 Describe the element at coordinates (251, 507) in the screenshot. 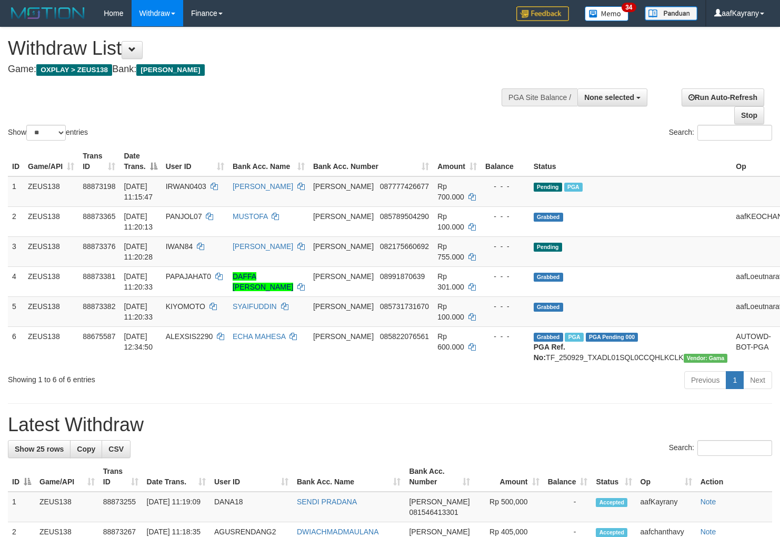

I see `td: DANA18` at that location.